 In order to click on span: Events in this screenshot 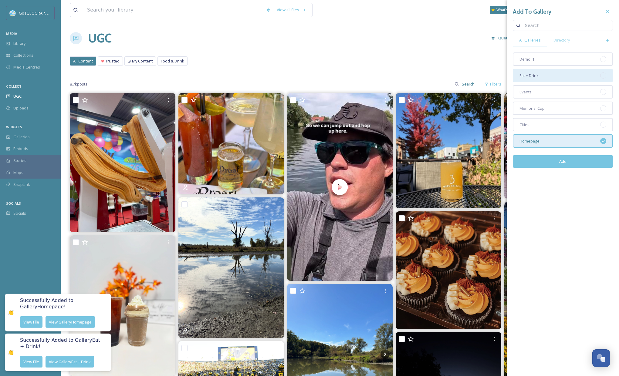, I will do `click(525, 92)`.